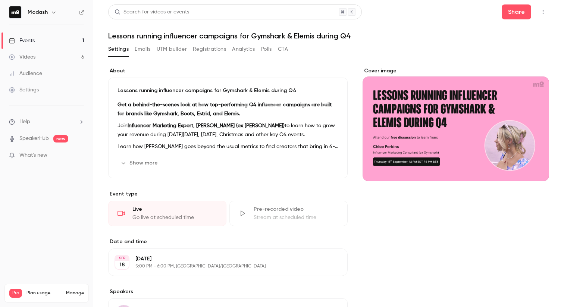  I want to click on div: LiveGo live at scheduled time, so click(167, 213).